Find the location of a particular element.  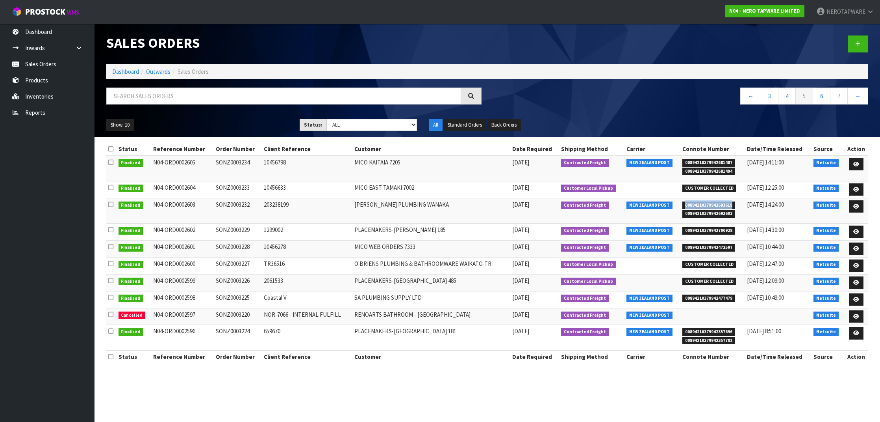

span: 00894210379942693602 is located at coordinates (709, 214).